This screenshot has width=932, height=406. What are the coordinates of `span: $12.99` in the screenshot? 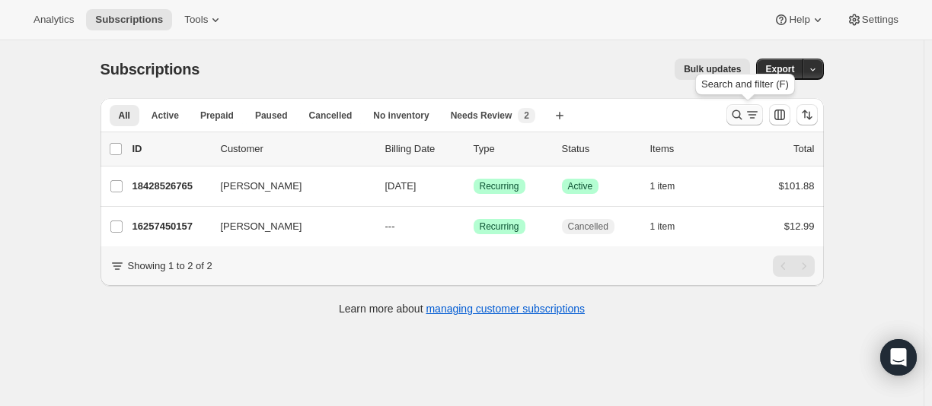 It's located at (799, 226).